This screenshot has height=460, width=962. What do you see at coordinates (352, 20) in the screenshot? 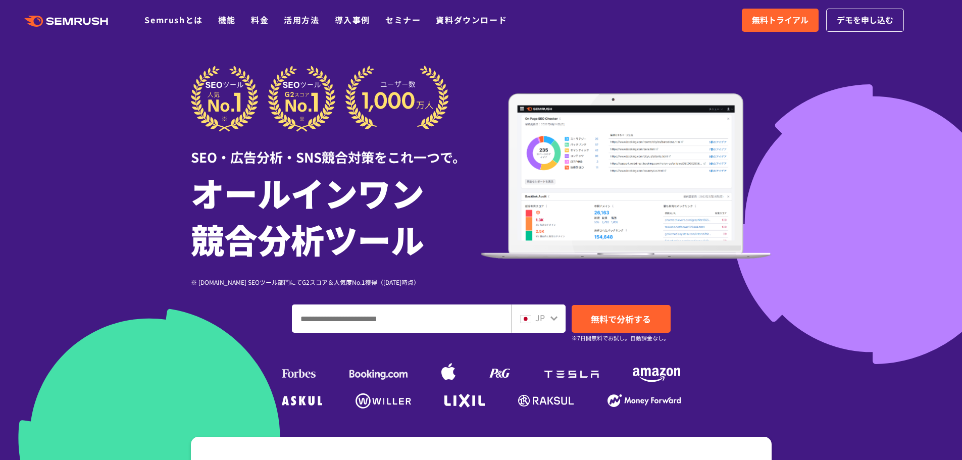
I see `a: 導入事例` at bounding box center [352, 20].